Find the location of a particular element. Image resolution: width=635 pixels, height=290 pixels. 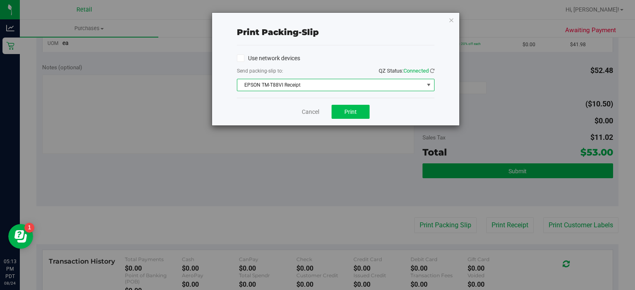

span: 1 is located at coordinates (5, 5).